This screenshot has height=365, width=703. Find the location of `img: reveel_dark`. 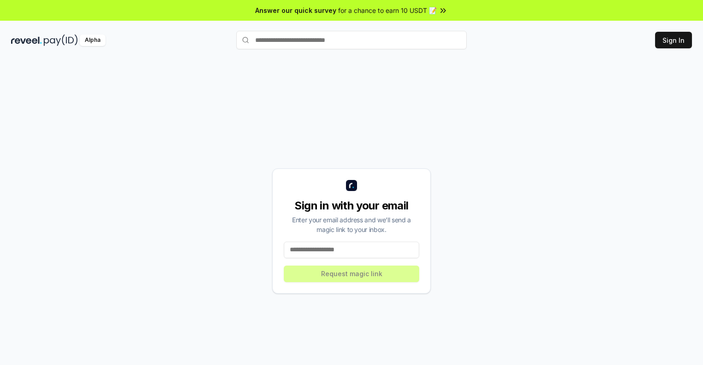

img: reveel_dark is located at coordinates (26, 40).